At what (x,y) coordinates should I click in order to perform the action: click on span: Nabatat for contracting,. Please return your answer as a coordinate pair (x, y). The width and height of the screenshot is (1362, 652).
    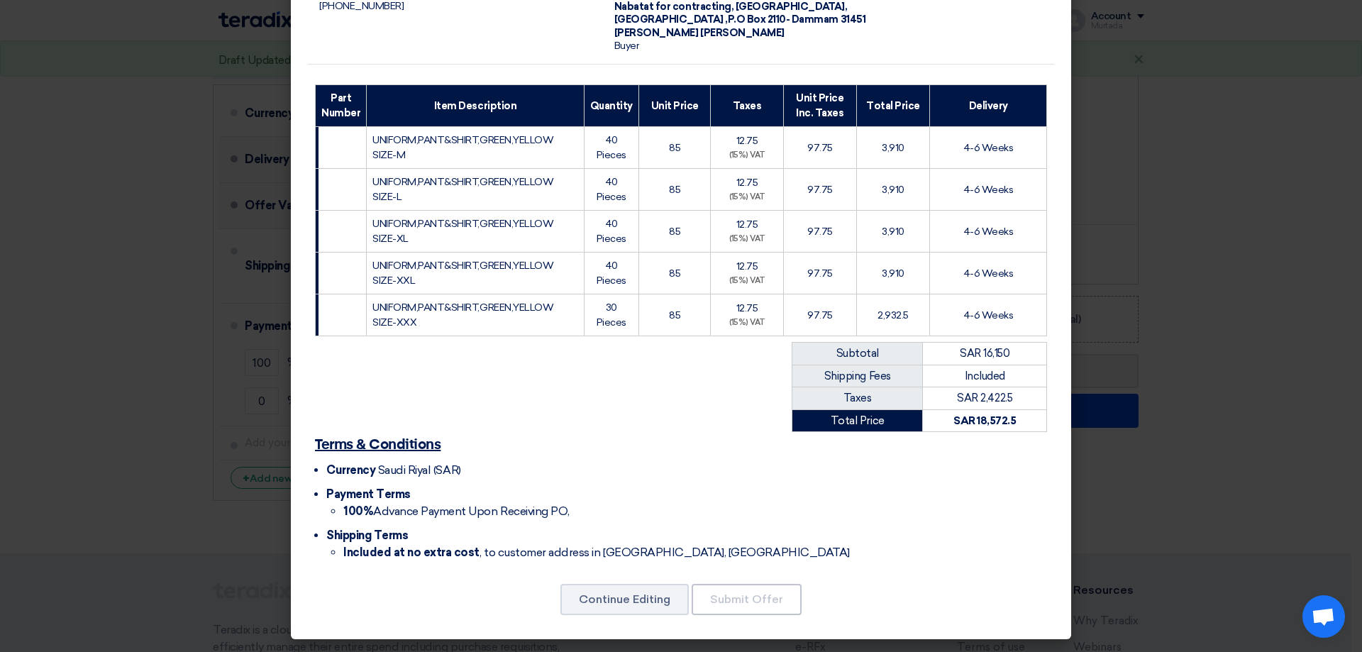
    Looking at the image, I should click on (674, 6).